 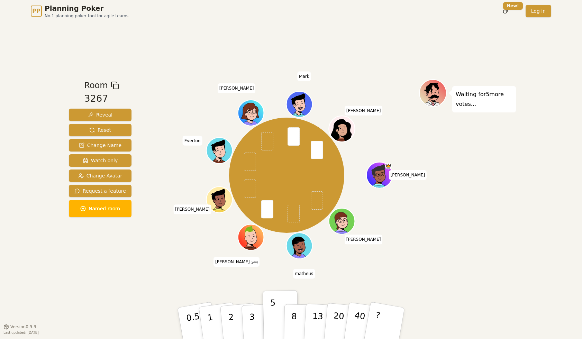 I want to click on span: Reveal, so click(x=100, y=115).